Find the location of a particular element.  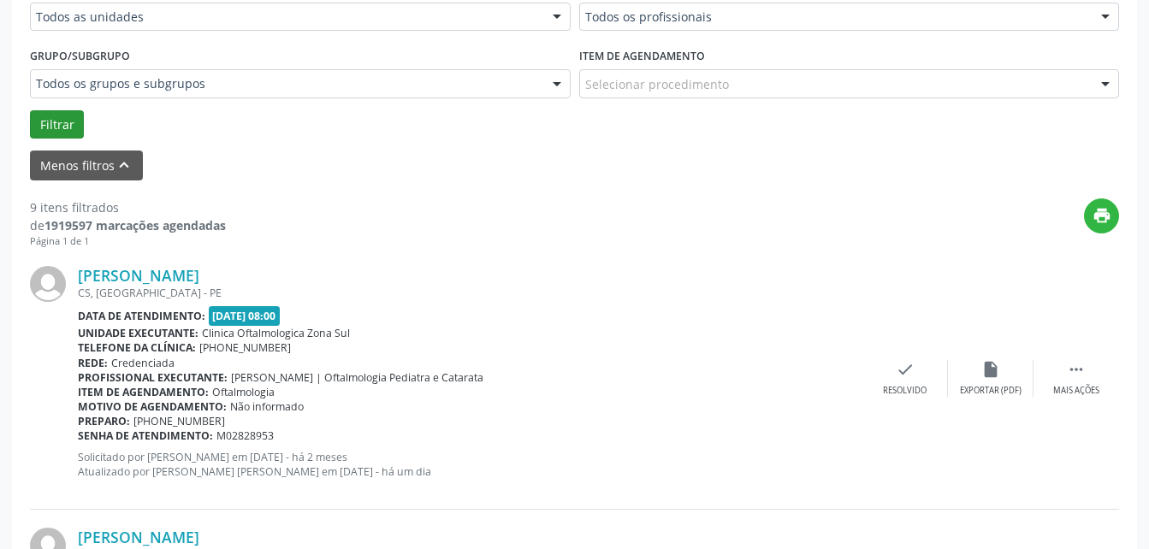

span: Oftalmologia is located at coordinates (243, 392).